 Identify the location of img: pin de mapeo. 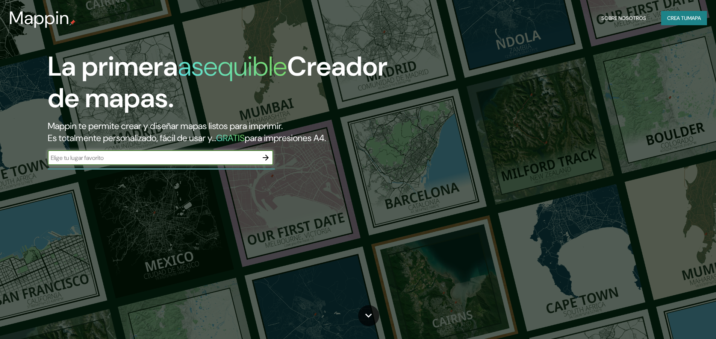
(73, 23).